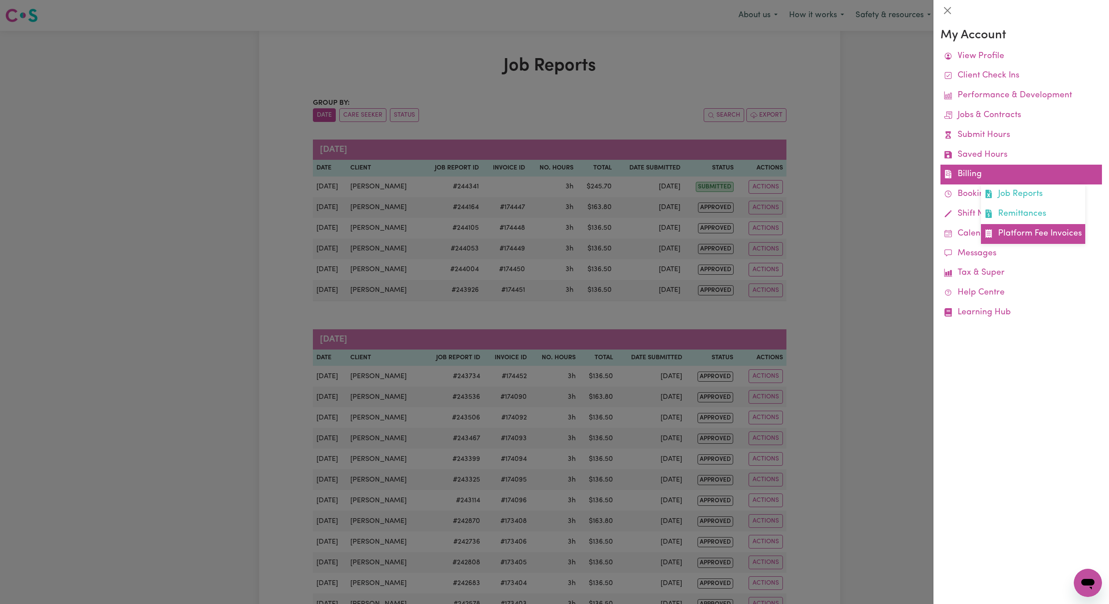 Image resolution: width=1109 pixels, height=604 pixels. Describe the element at coordinates (1021, 115) in the screenshot. I see `a: Jobs & Contracts` at that location.